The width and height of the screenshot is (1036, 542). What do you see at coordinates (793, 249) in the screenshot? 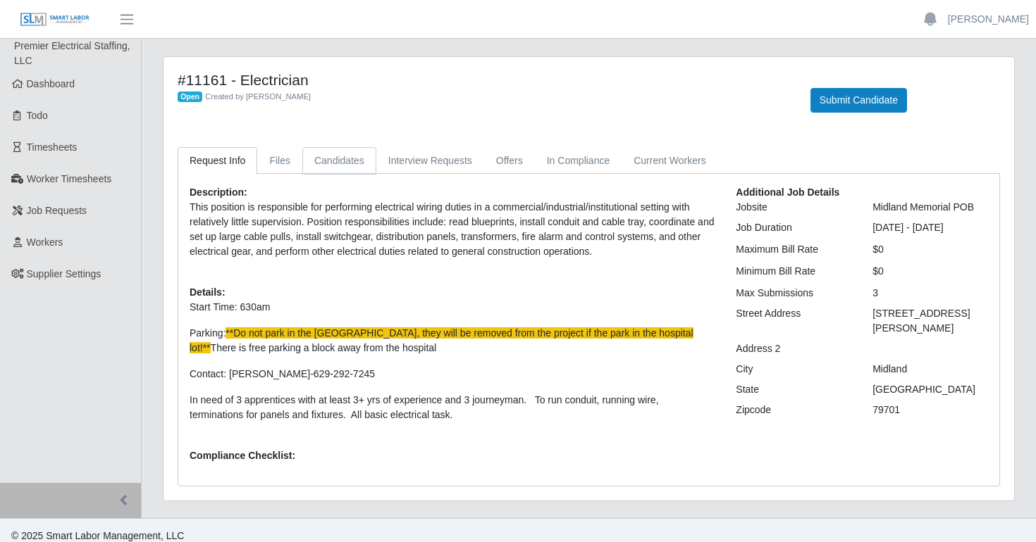
I see `div: Maximum Bill Rate` at bounding box center [793, 249].